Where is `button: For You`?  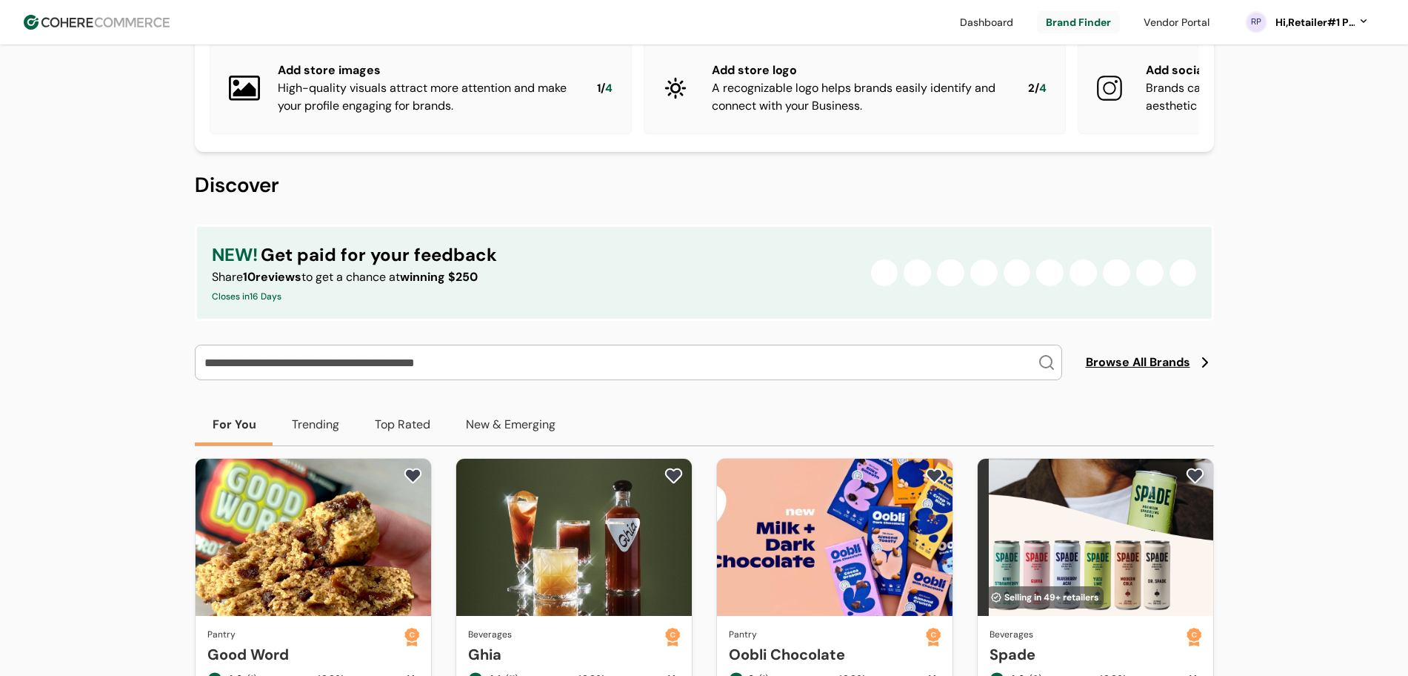
button: For You is located at coordinates (234, 424).